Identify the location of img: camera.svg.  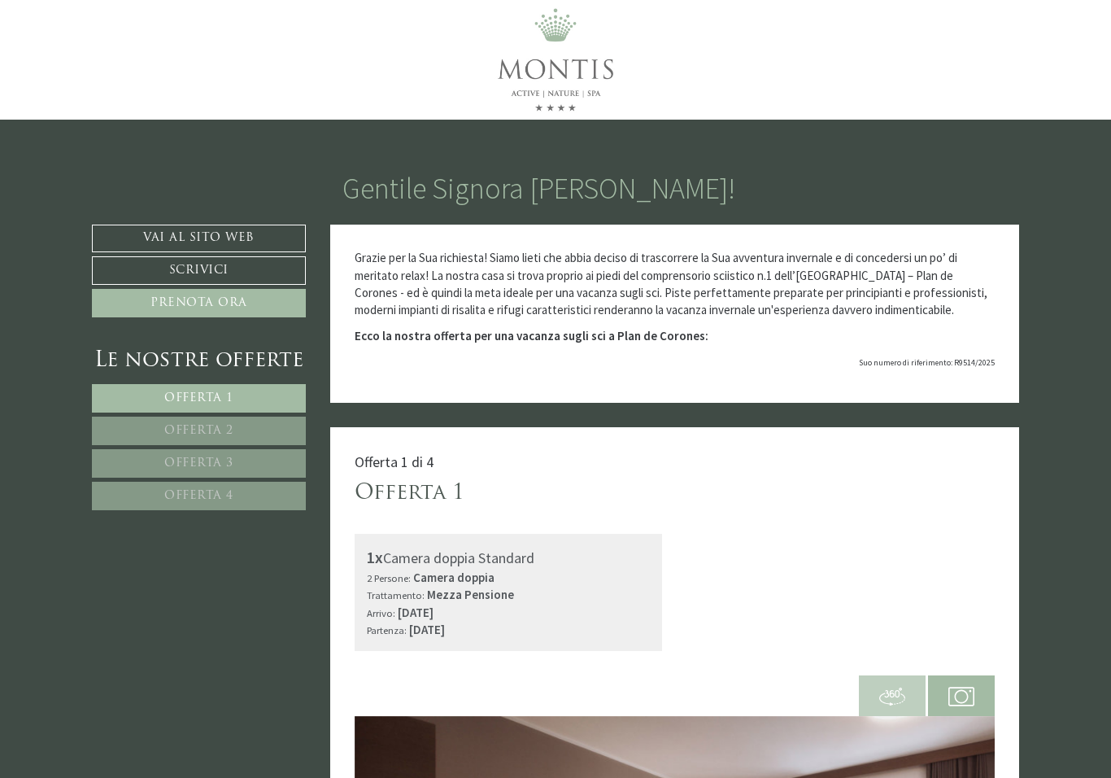
(961, 696).